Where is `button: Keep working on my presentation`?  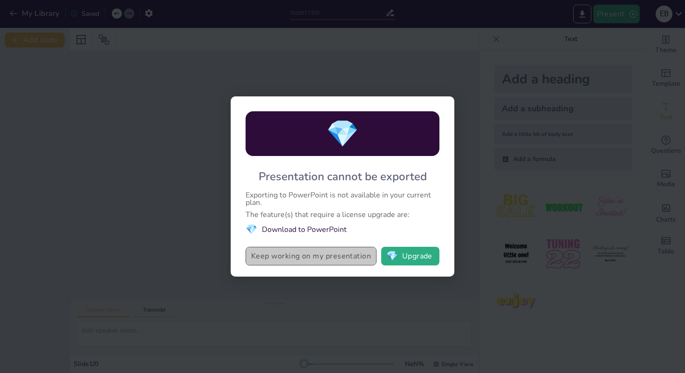 button: Keep working on my presentation is located at coordinates (311, 256).